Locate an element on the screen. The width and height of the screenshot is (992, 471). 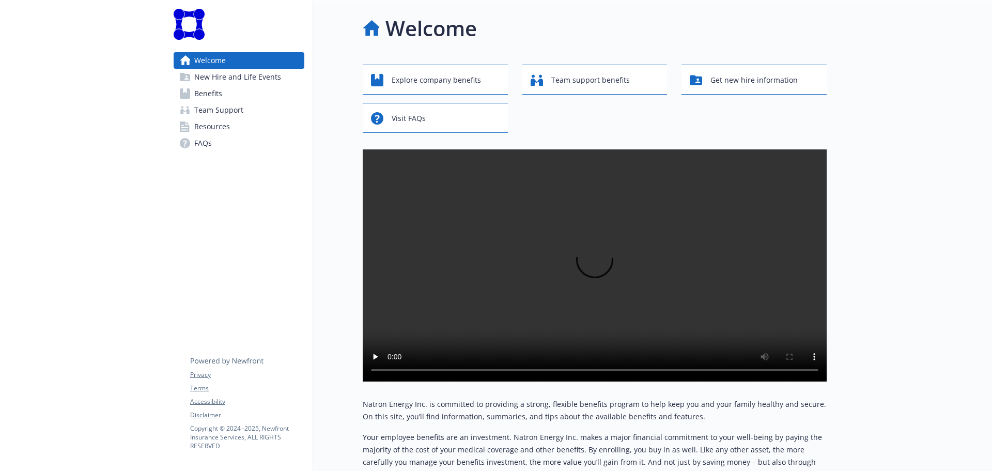
span: Get new hire information is located at coordinates (754, 80).